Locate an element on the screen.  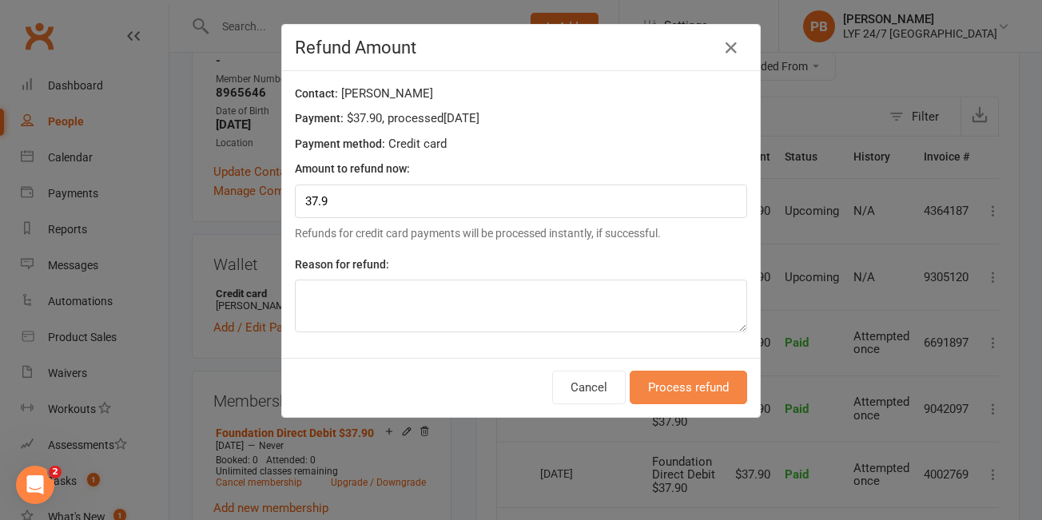
h4: Refund Amount is located at coordinates (521, 47).